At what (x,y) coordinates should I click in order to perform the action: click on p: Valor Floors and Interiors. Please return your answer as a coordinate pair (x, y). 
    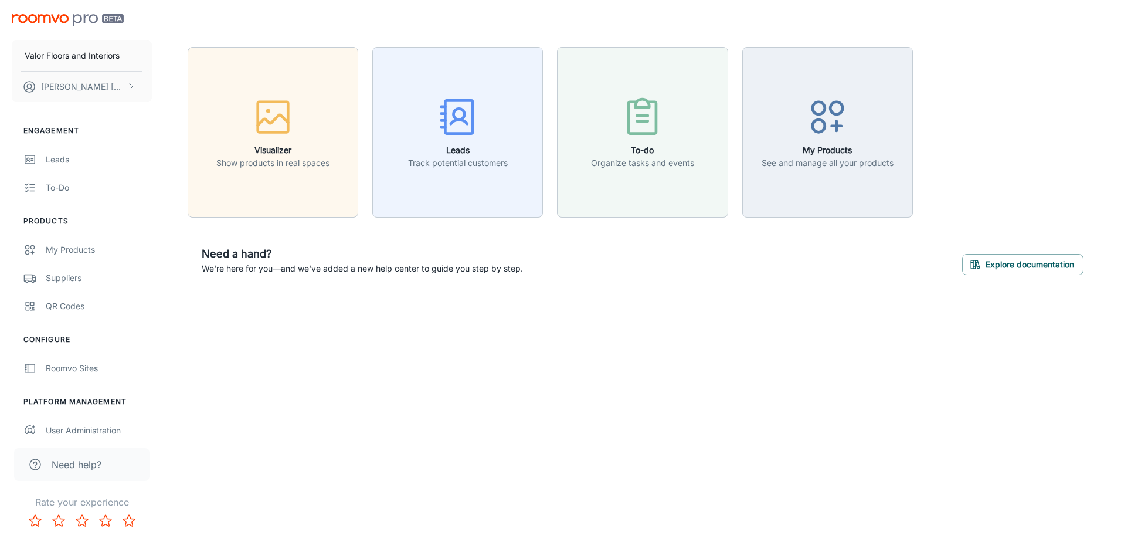
    Looking at the image, I should click on (72, 56).